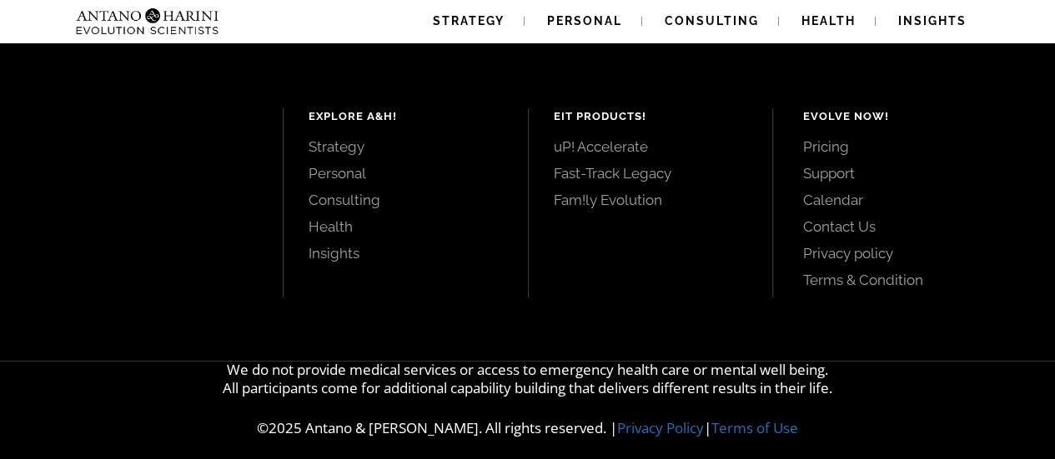  What do you see at coordinates (584, 21) in the screenshot?
I see `span: Personal` at bounding box center [584, 21].